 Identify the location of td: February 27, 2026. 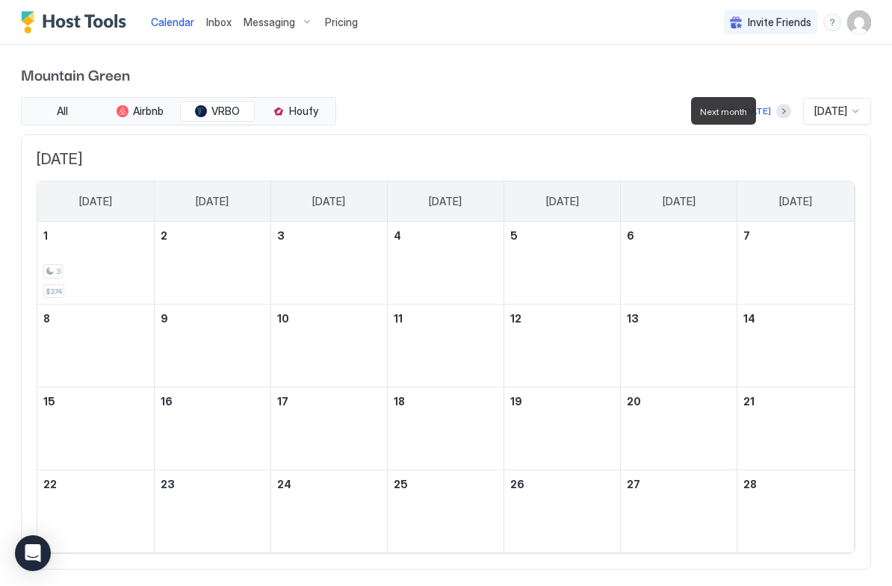
(679, 512).